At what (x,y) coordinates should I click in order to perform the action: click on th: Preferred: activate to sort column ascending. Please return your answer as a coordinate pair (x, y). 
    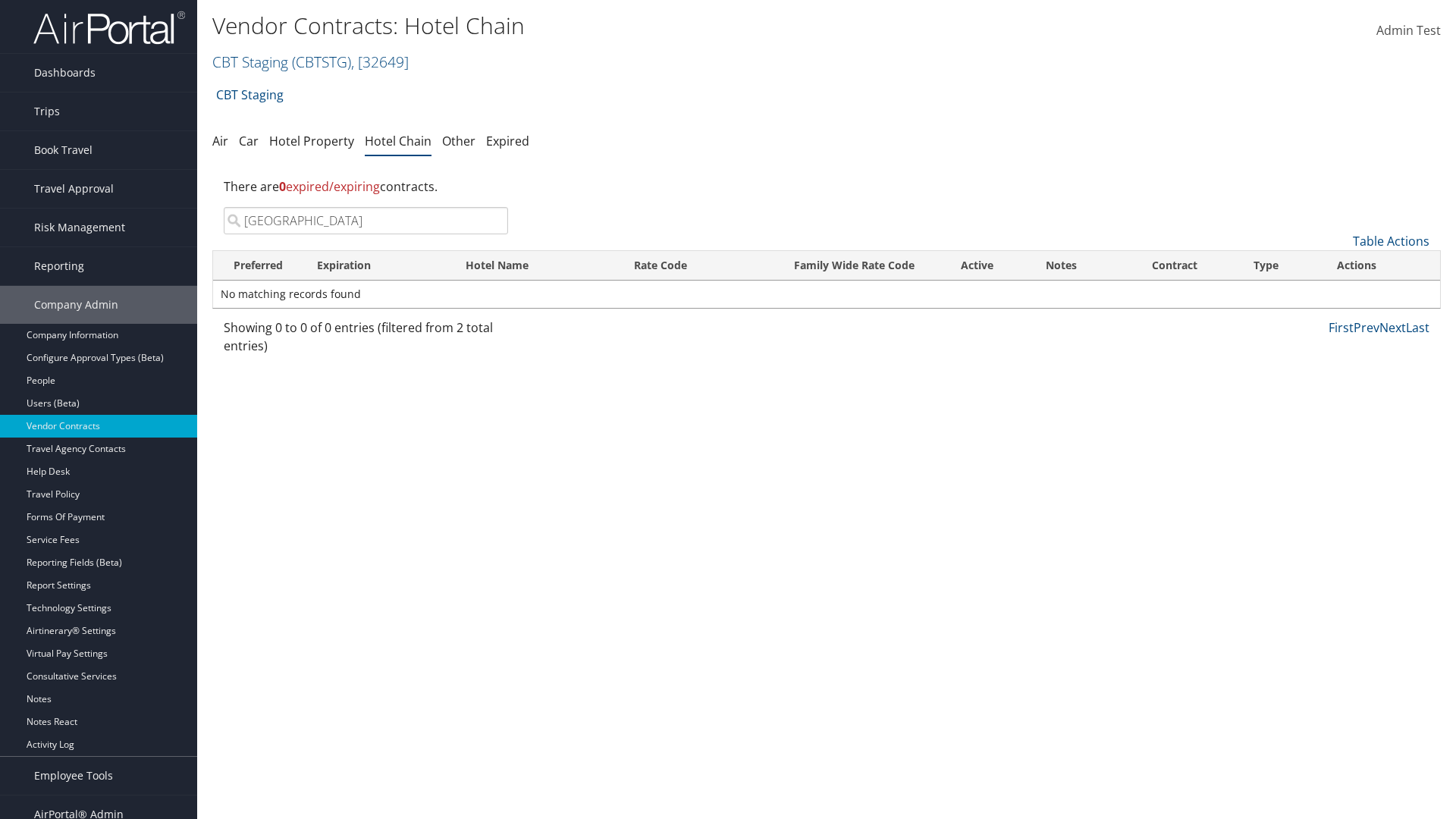
    Looking at the image, I should click on (257, 266).